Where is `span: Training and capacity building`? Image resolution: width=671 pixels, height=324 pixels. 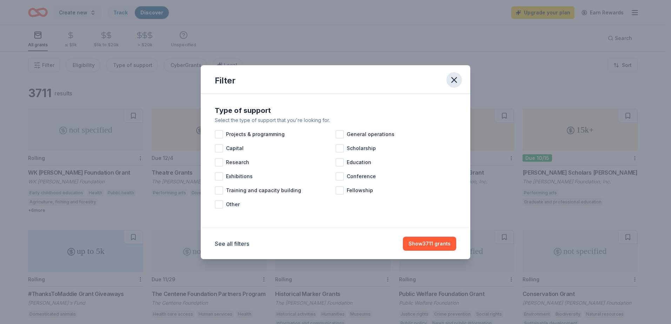
span: Training and capacity building is located at coordinates (264, 191).